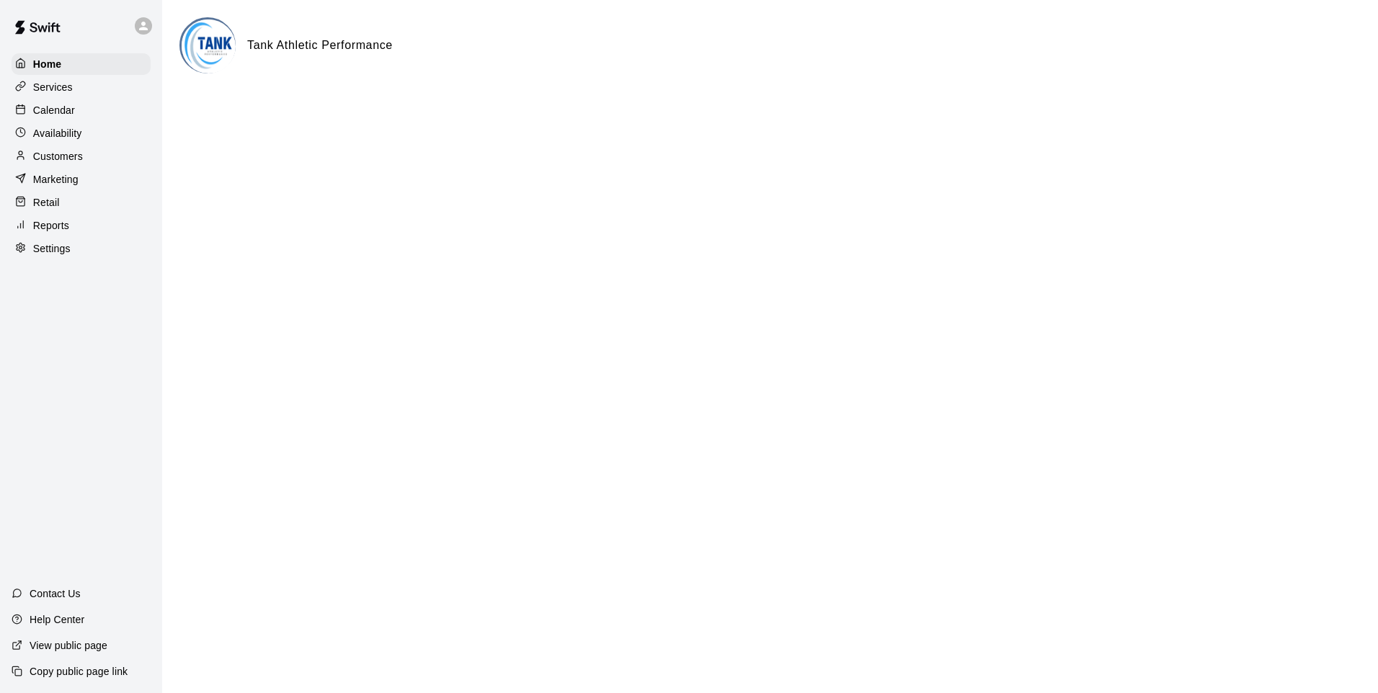 The width and height of the screenshot is (1378, 693). What do you see at coordinates (81, 226) in the screenshot?
I see `a: Reports` at bounding box center [81, 226].